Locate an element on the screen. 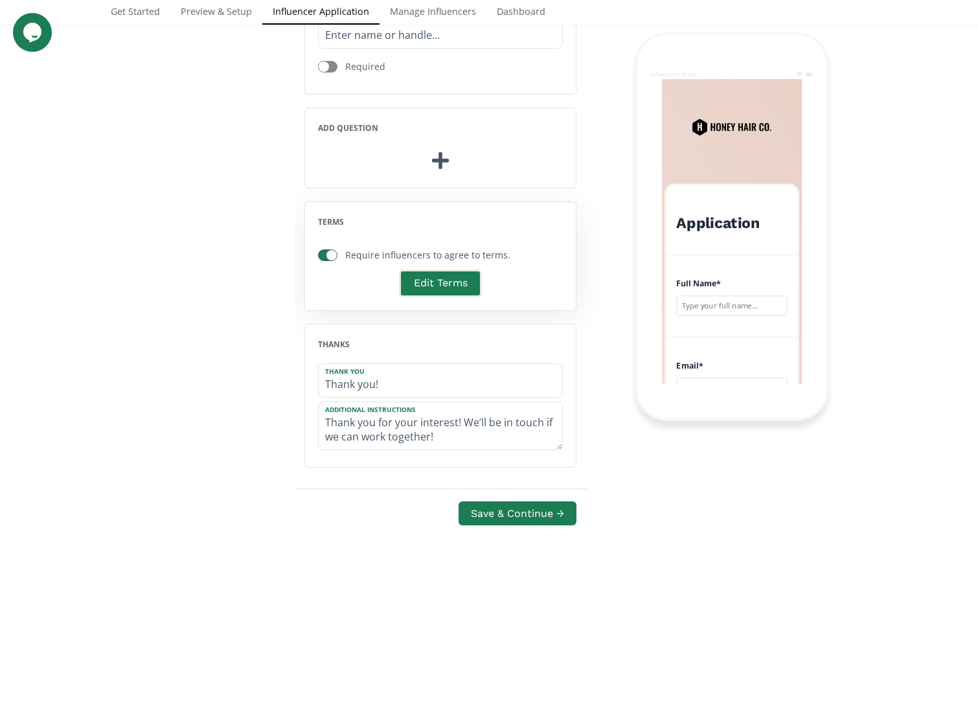 The height and width of the screenshot is (721, 978). img: QrgWYwbcqp6j is located at coordinates (732, 128).